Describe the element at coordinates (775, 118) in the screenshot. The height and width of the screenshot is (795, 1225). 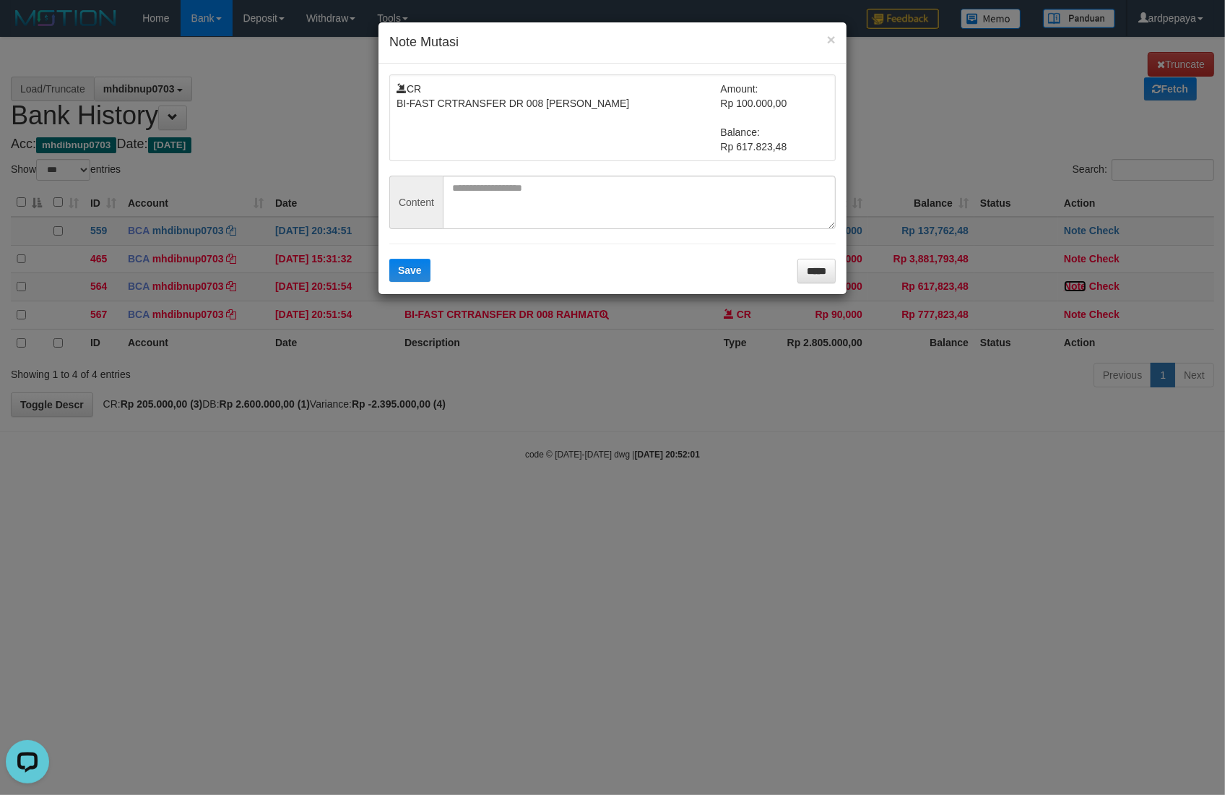
I see `td: Amount: Rp 100.000,00 Balance: Rp 617.823,48` at that location.